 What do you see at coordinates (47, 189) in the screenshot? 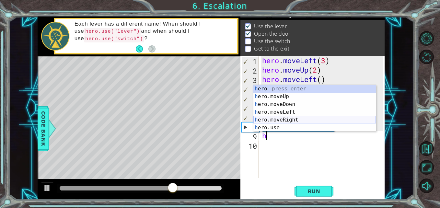
I see `button: Ctrl + P: Play` at bounding box center [47, 189].